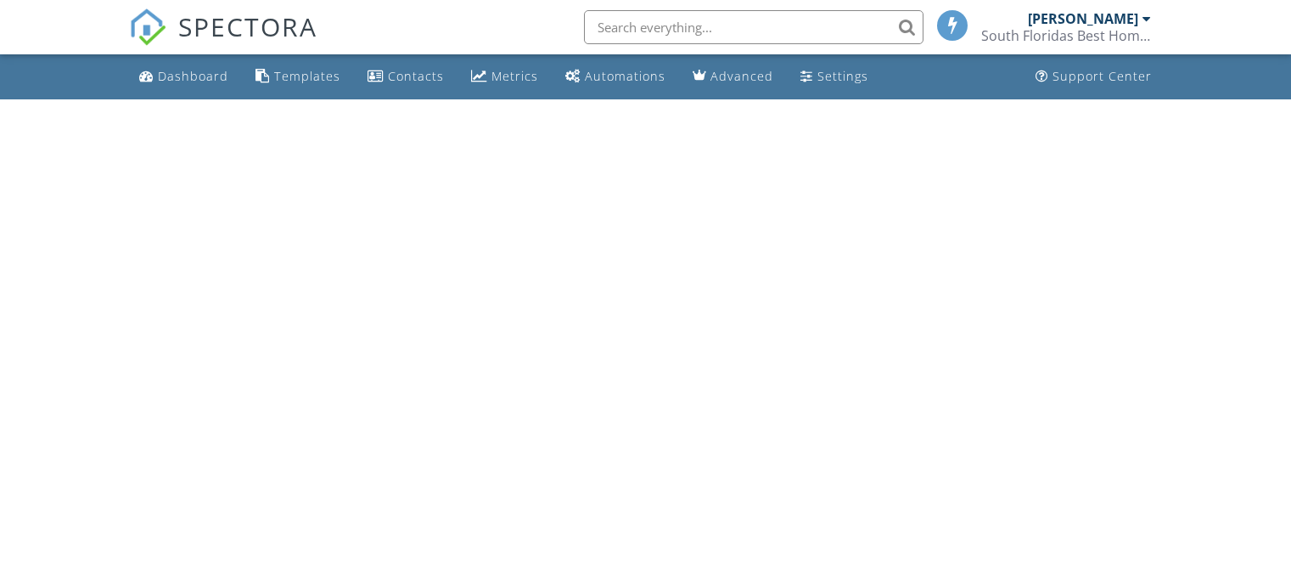 This screenshot has height=570, width=1291. I want to click on input: Search everything..., so click(754, 27).